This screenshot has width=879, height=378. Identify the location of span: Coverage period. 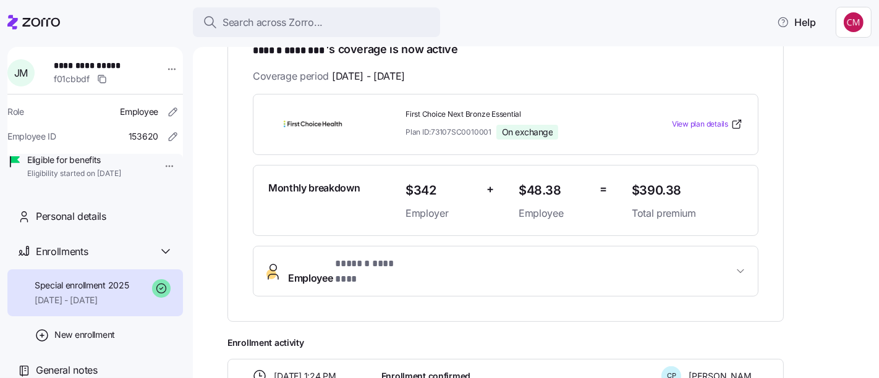
(329, 76).